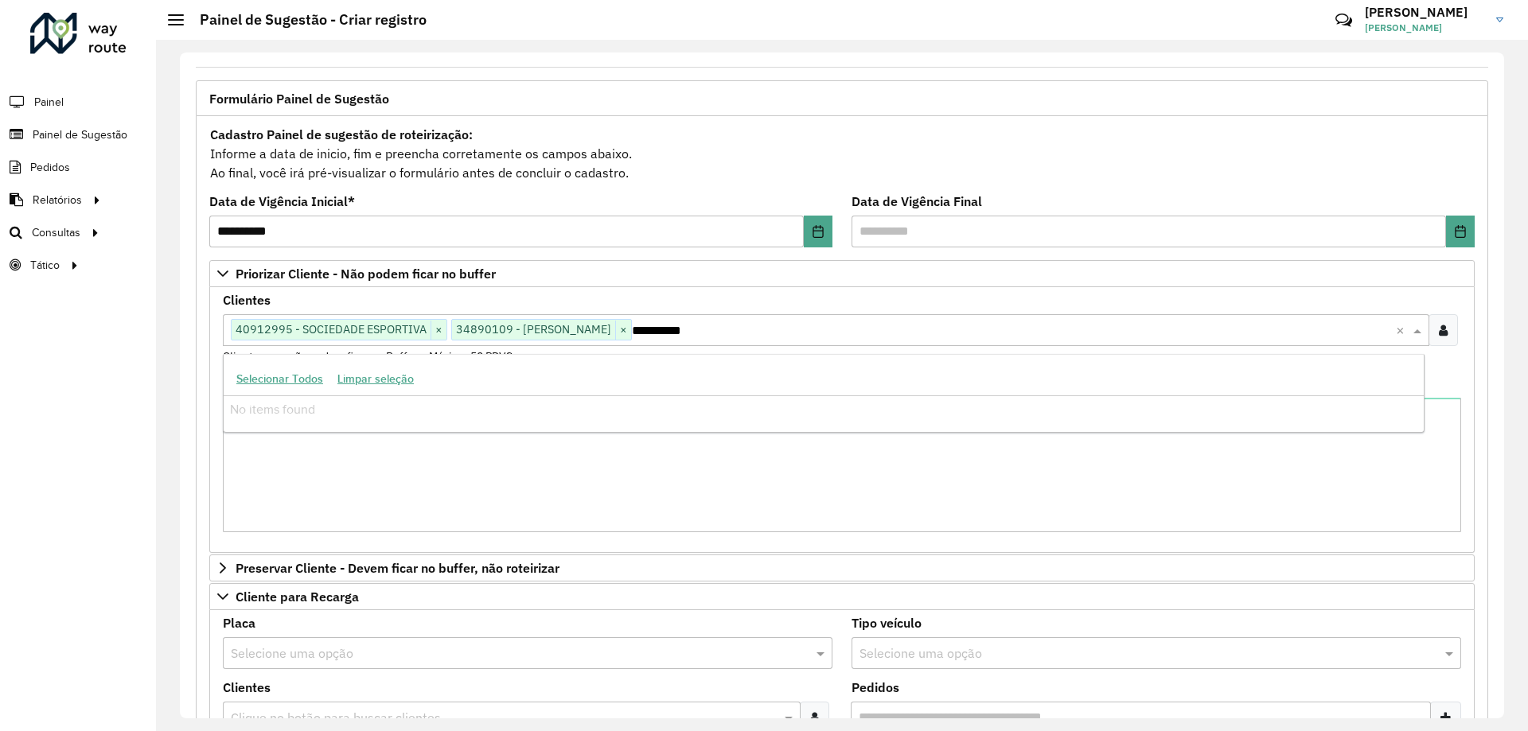 Image resolution: width=1528 pixels, height=731 pixels. I want to click on span: Tático, so click(45, 265).